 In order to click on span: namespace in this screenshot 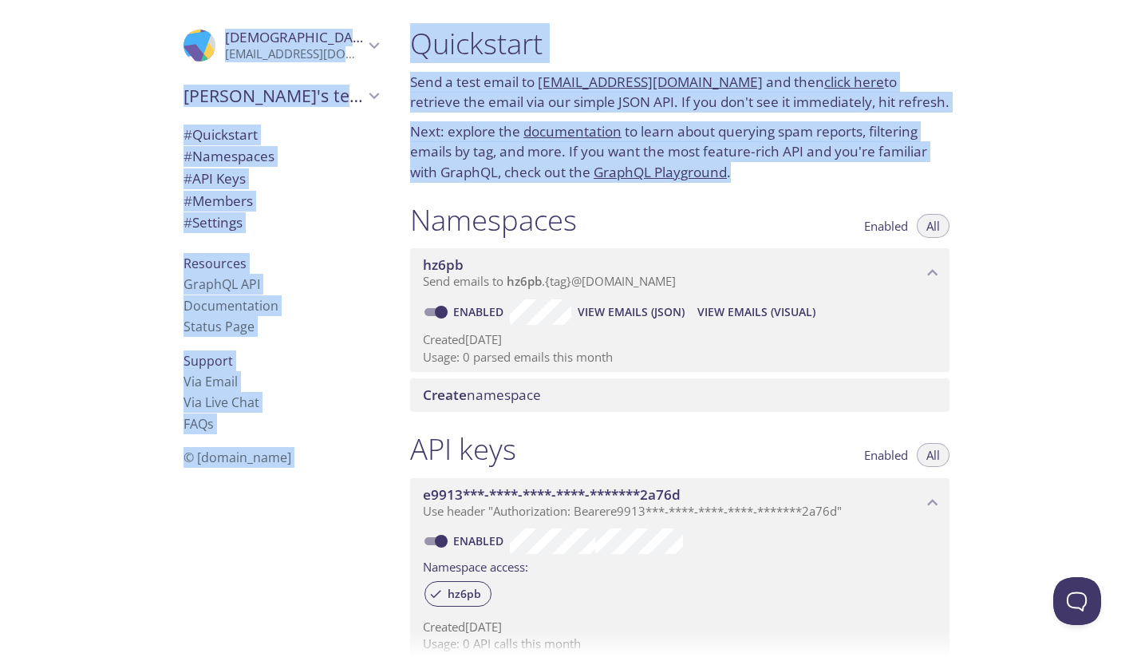, I will do `click(482, 394)`.